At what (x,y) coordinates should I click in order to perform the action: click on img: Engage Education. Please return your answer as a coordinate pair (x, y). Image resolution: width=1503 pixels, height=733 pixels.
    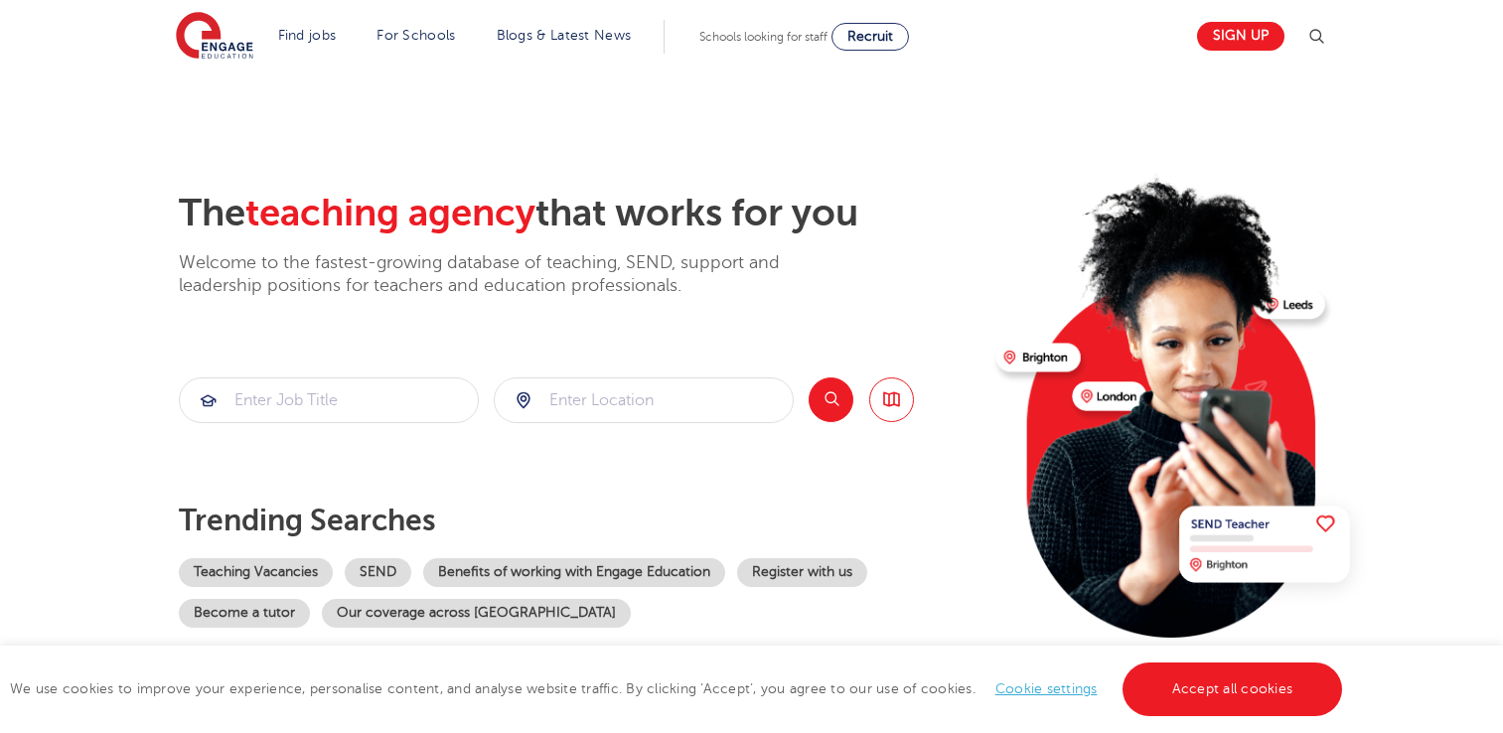
    Looking at the image, I should click on (215, 37).